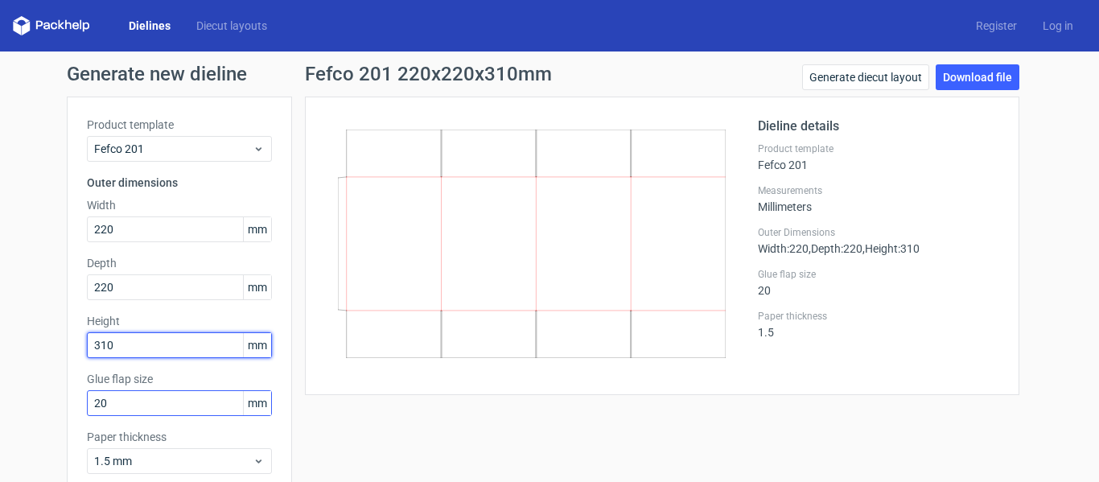 Image resolution: width=1099 pixels, height=482 pixels. I want to click on h3: Outer dimensions, so click(179, 183).